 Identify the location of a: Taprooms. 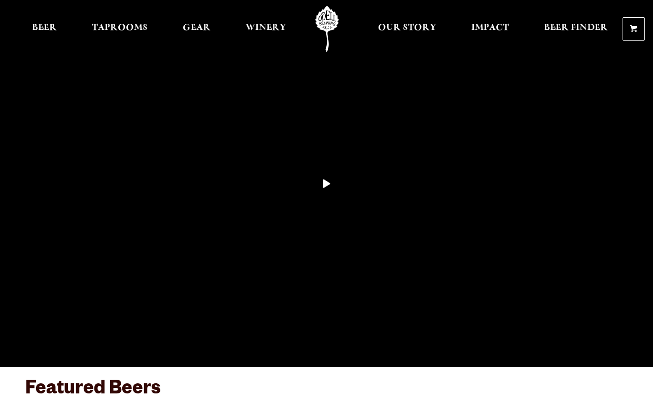
(120, 29).